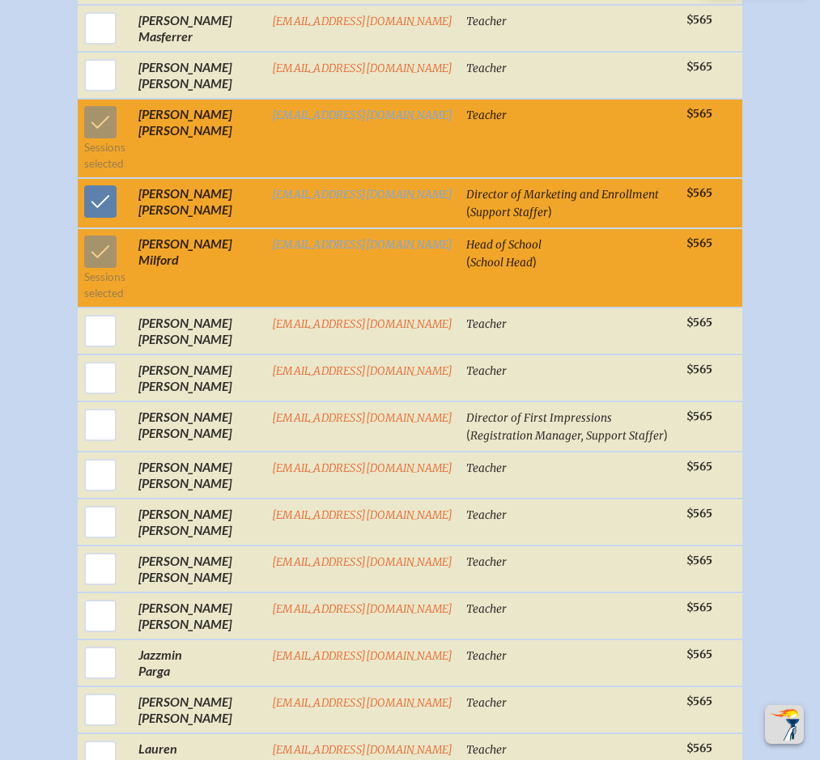 This screenshot has width=820, height=760. I want to click on span: Support Staffer, so click(509, 212).